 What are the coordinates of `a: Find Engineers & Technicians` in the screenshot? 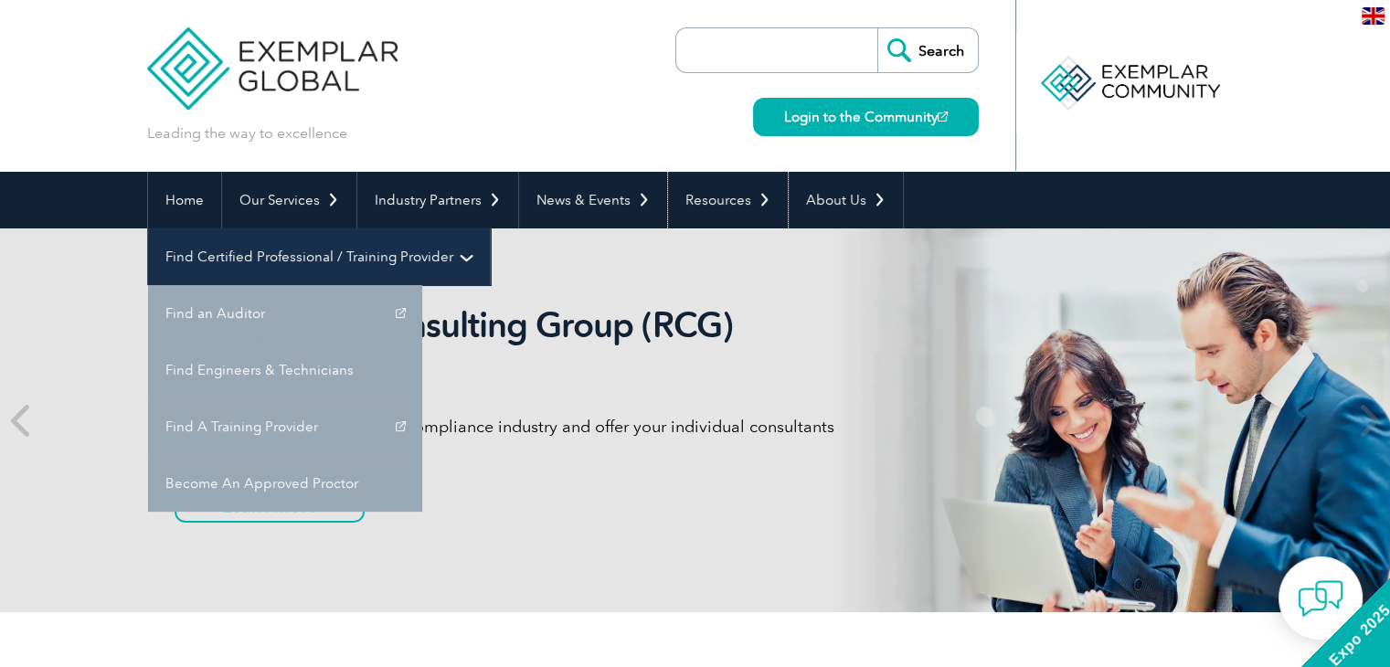 It's located at (285, 370).